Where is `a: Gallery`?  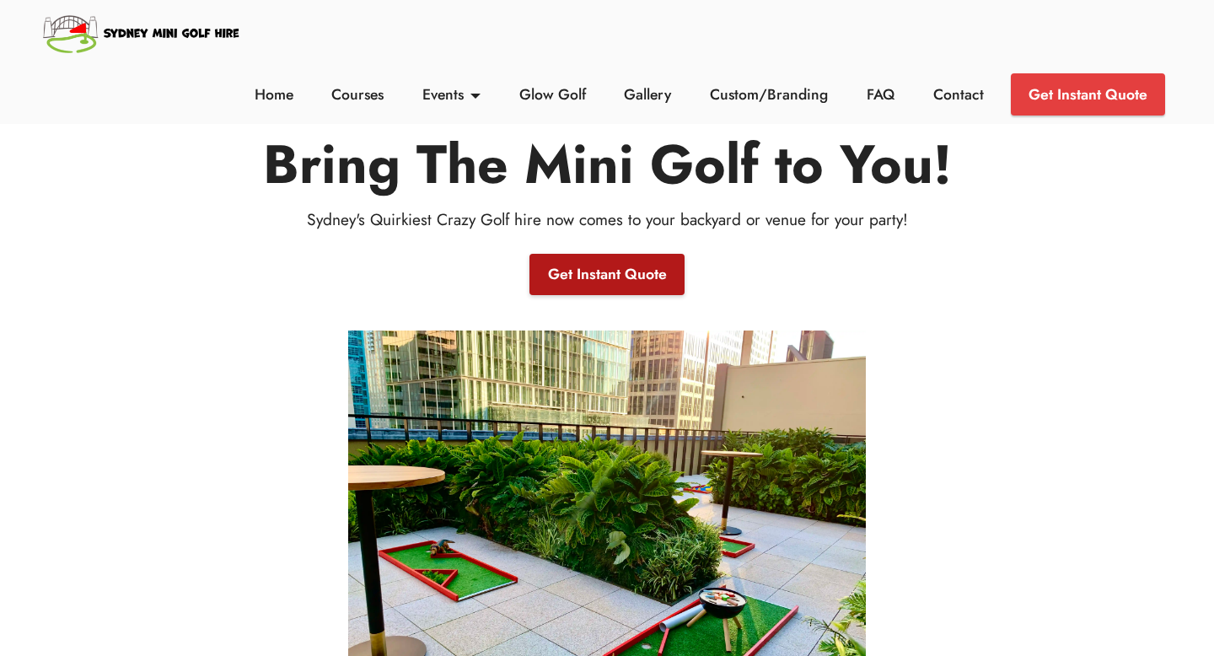 a: Gallery is located at coordinates (647, 94).